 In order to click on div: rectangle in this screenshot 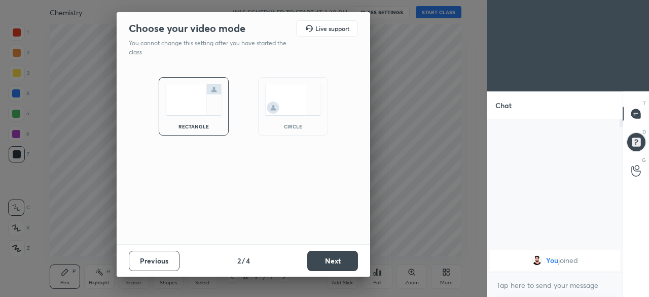, I will do `click(194, 126)`.